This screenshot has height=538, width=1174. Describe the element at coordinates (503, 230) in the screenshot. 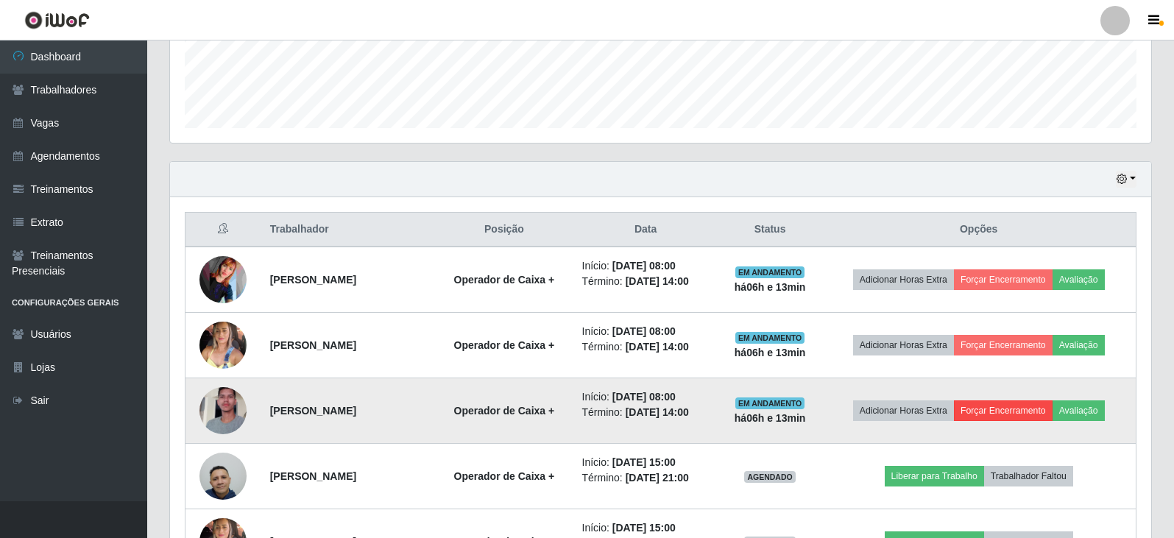

I see `th: Posição` at that location.